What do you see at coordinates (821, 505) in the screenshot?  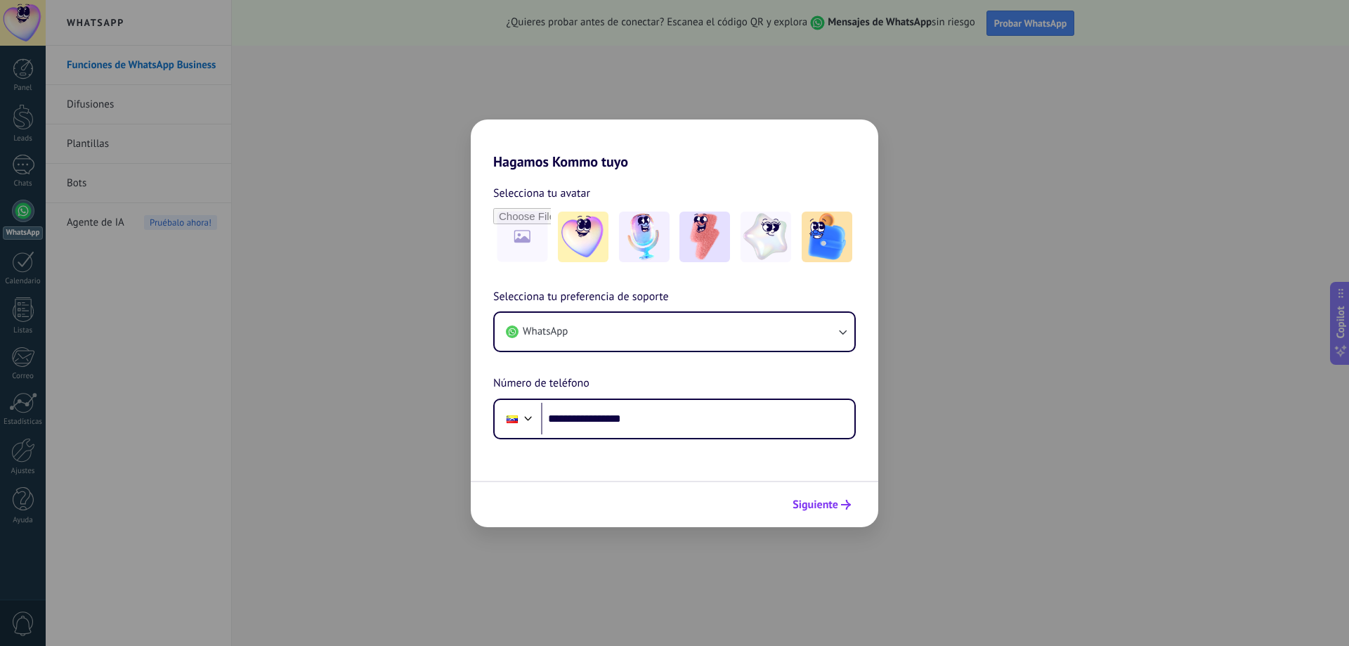 I see `button: Siguiente` at bounding box center [821, 505].